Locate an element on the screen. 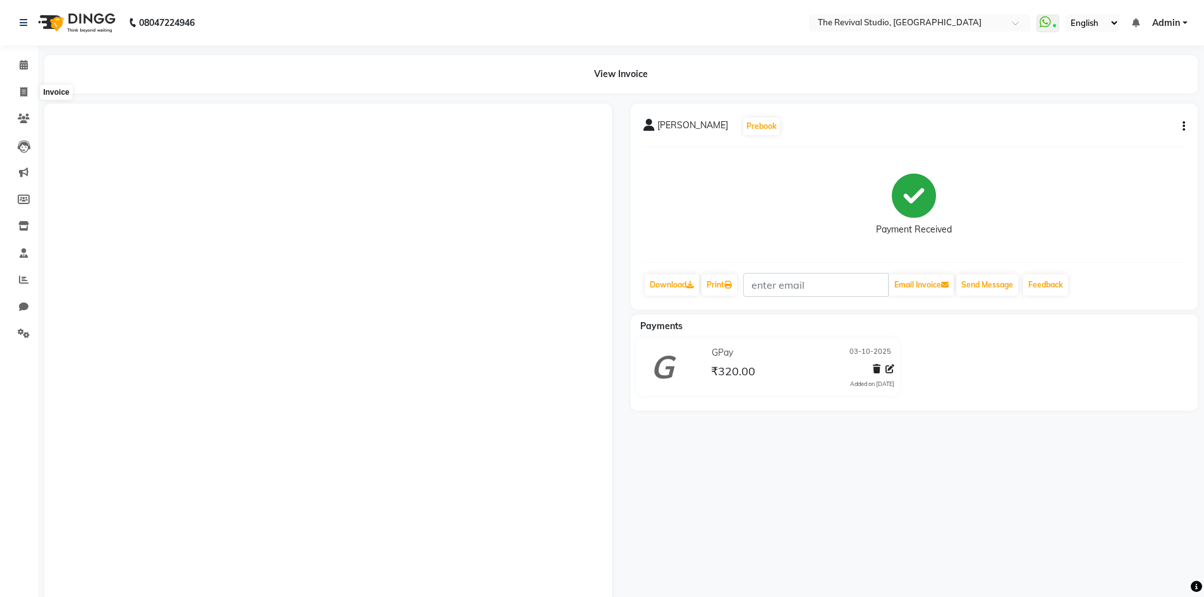  button: Send Message is located at coordinates (988, 285).